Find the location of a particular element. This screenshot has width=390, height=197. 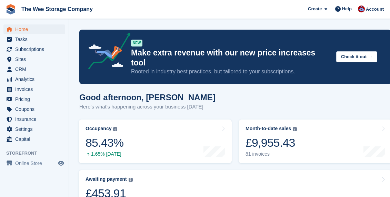

span: Home is located at coordinates (36, 29).